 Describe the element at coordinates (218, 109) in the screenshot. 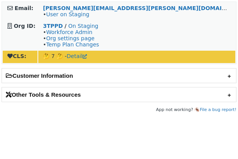

I see `a: File a bug report!` at that location.